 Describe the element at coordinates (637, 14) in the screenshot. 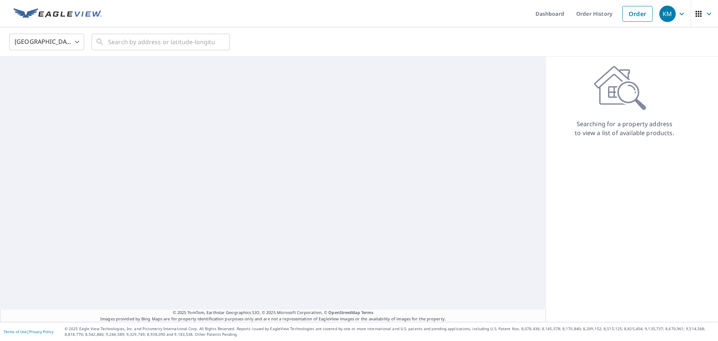

I see `a: Order` at that location.